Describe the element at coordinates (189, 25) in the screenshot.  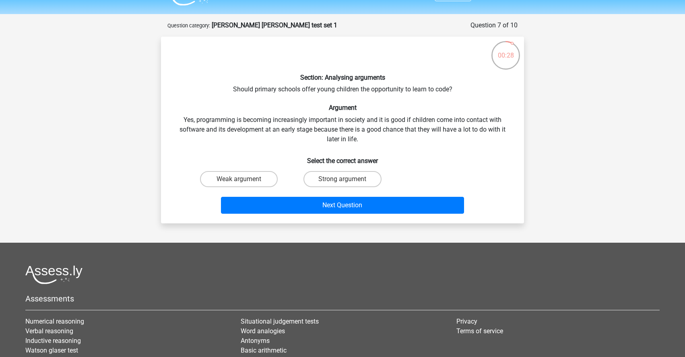
I see `small: Question category:` at that location.